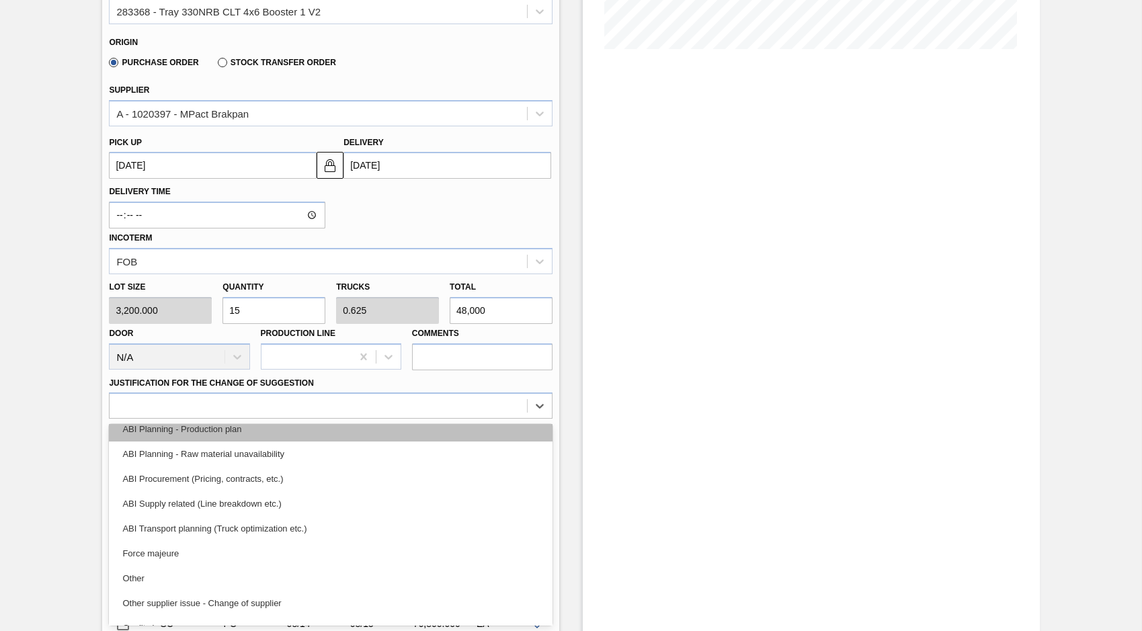 Image resolution: width=1142 pixels, height=631 pixels. I want to click on div: Other, so click(331, 578).